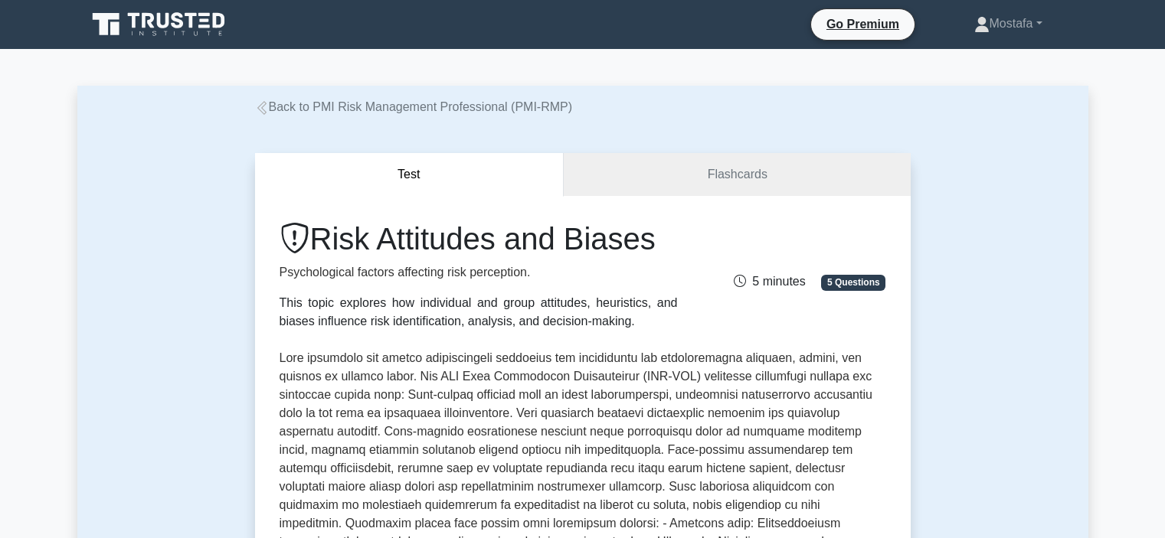  Describe the element at coordinates (1008, 24) in the screenshot. I see `a: Mostafa` at that location.